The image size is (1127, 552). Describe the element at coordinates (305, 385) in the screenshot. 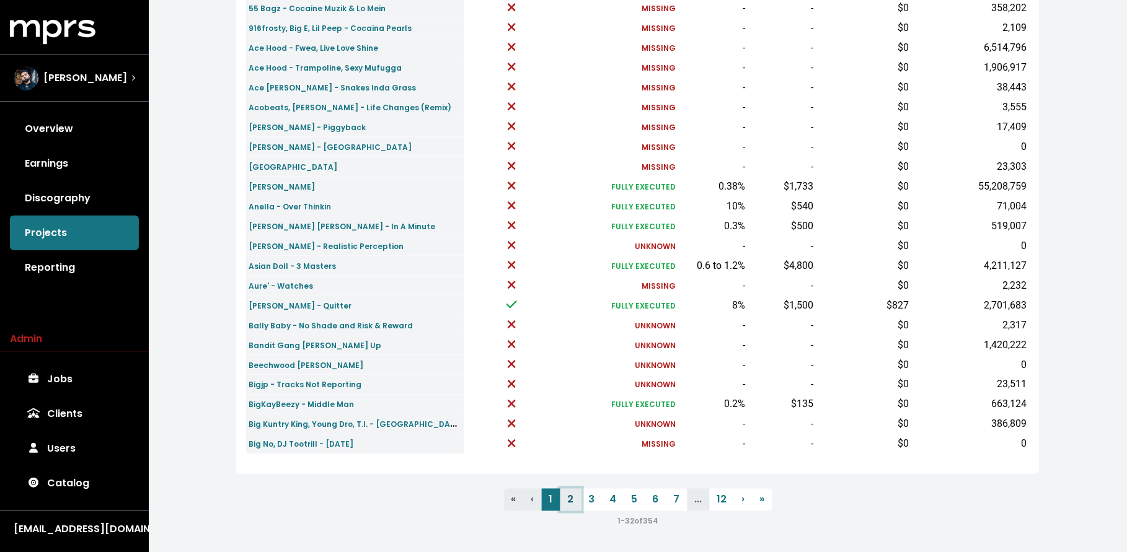

I see `small: Bigjp - Tracks Not Reporting` at that location.